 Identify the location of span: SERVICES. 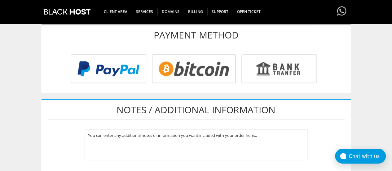
(145, 11).